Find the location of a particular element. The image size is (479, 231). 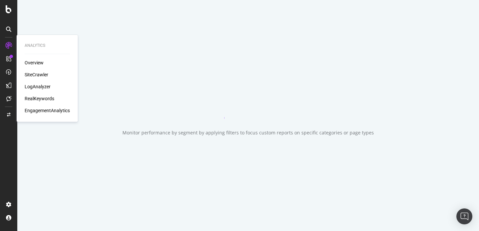

div: LogAnalyzer is located at coordinates (38, 87).